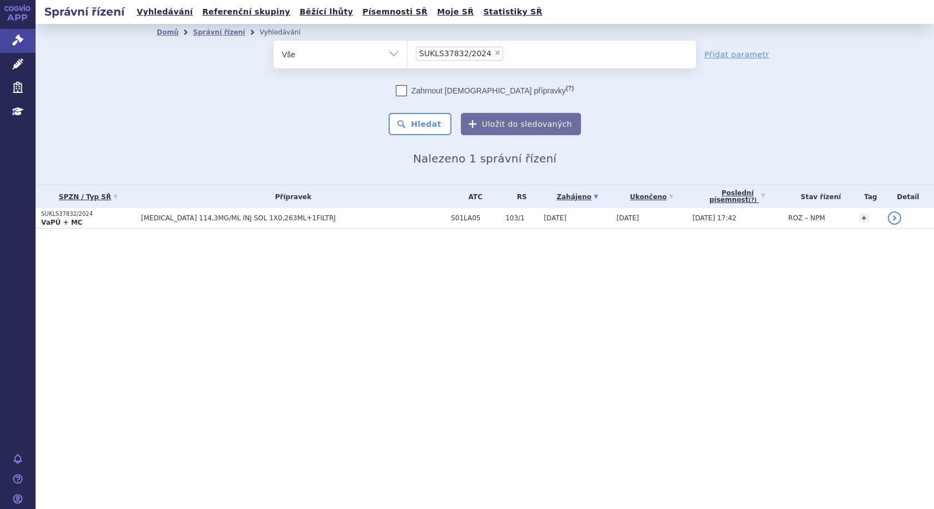  Describe the element at coordinates (818, 196) in the screenshot. I see `th: Stav řízení` at that location.